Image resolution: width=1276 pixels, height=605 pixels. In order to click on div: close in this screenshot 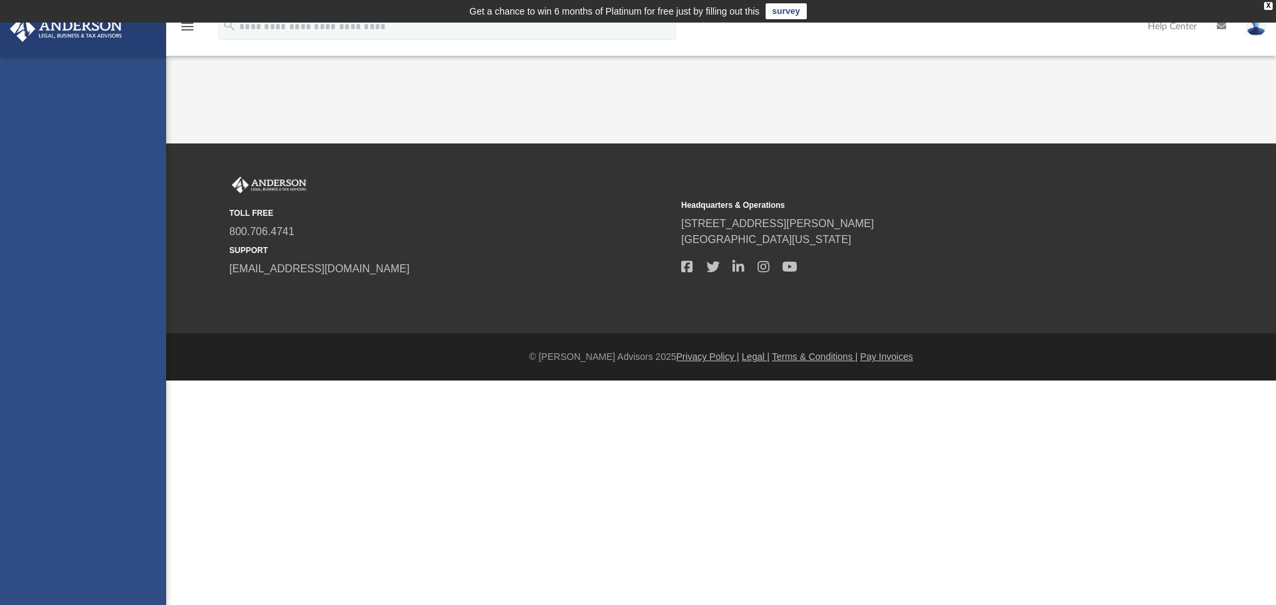, I will do `click(1268, 6)`.